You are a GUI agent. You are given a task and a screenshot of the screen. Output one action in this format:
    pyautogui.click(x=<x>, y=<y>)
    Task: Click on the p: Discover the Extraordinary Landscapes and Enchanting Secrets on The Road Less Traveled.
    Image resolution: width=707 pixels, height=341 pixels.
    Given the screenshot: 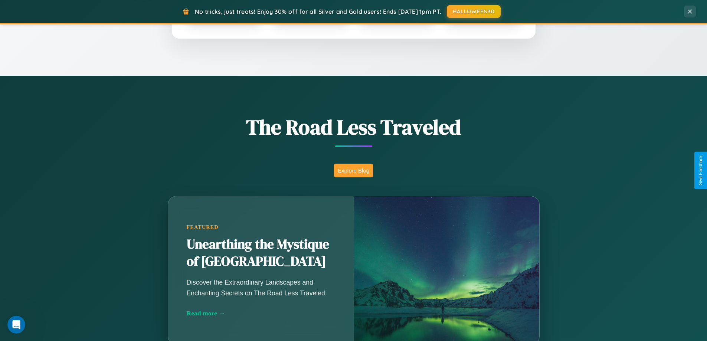 What is the action you would take?
    pyautogui.click(x=261, y=288)
    